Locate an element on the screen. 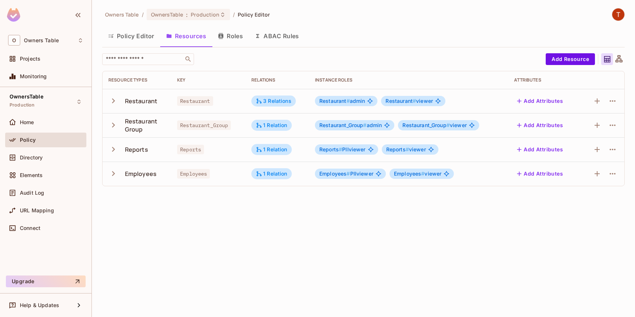 This screenshot has width=635, height=317. span: Elements is located at coordinates (31, 175).